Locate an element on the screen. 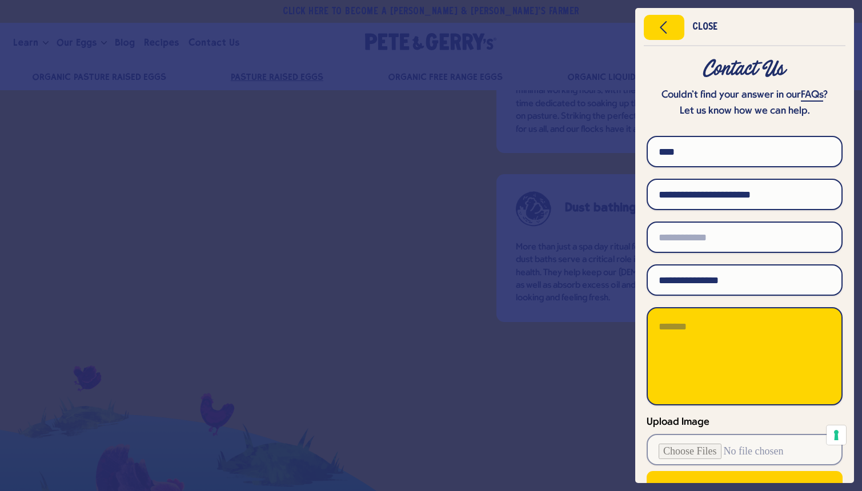 This screenshot has height=491, width=862. p: Let us know how we can help. is located at coordinates (744, 111).